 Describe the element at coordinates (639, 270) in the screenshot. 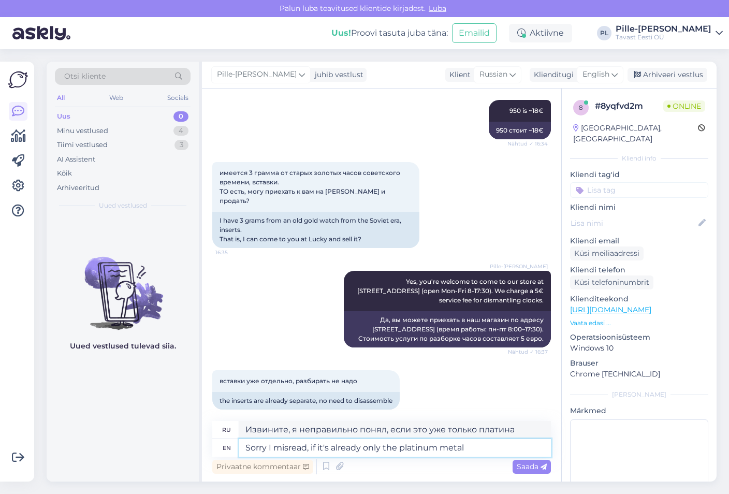

I see `p: Kliendi telefon` at that location.